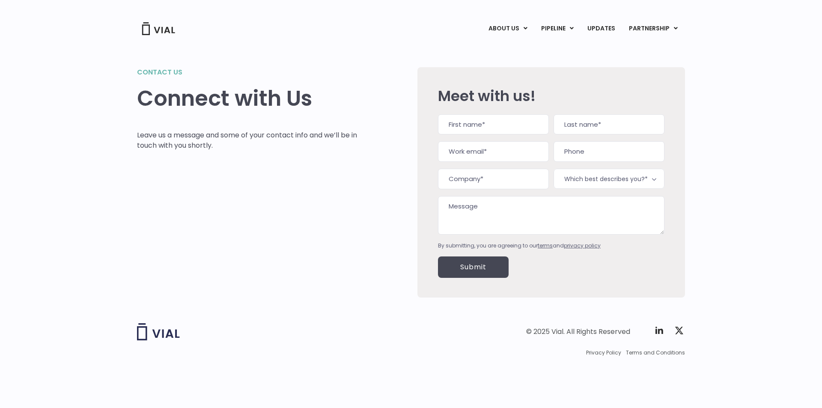 The height and width of the screenshot is (408, 822). I want to click on img: Vial logo wih "Vial" spelled out, so click(158, 332).